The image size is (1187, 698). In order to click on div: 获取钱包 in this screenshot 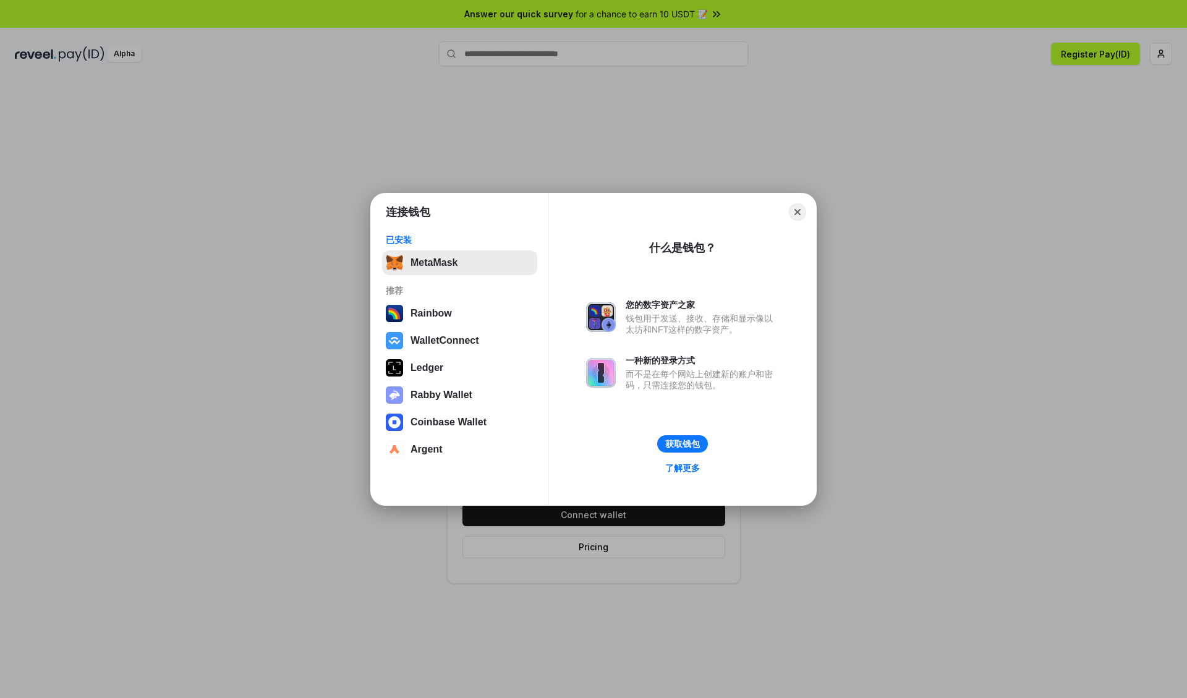, I will do `click(683, 444)`.